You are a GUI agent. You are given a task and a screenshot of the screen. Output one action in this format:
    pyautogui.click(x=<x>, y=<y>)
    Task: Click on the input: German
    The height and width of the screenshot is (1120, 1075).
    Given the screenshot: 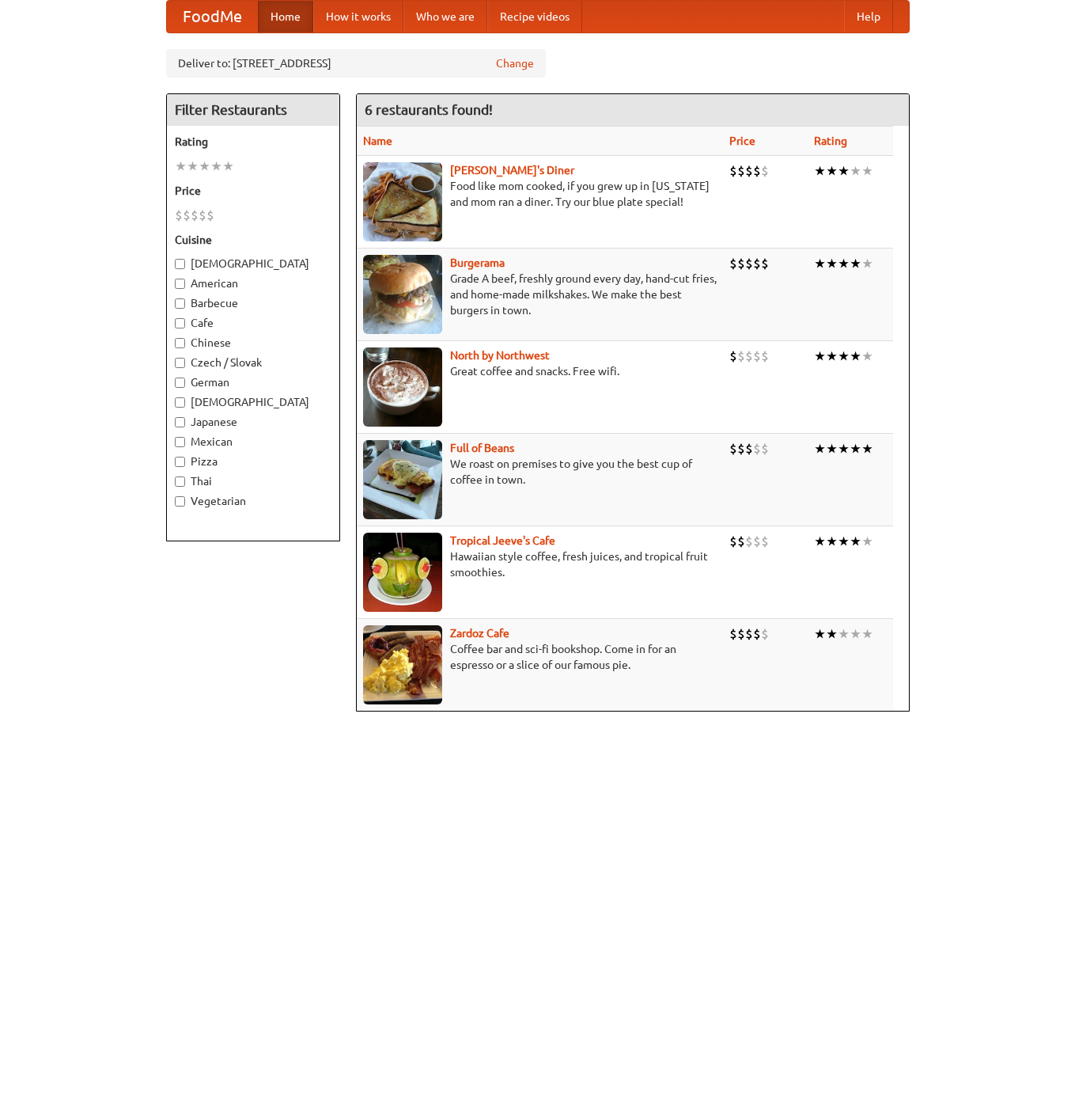 What is the action you would take?
    pyautogui.click(x=179, y=382)
    